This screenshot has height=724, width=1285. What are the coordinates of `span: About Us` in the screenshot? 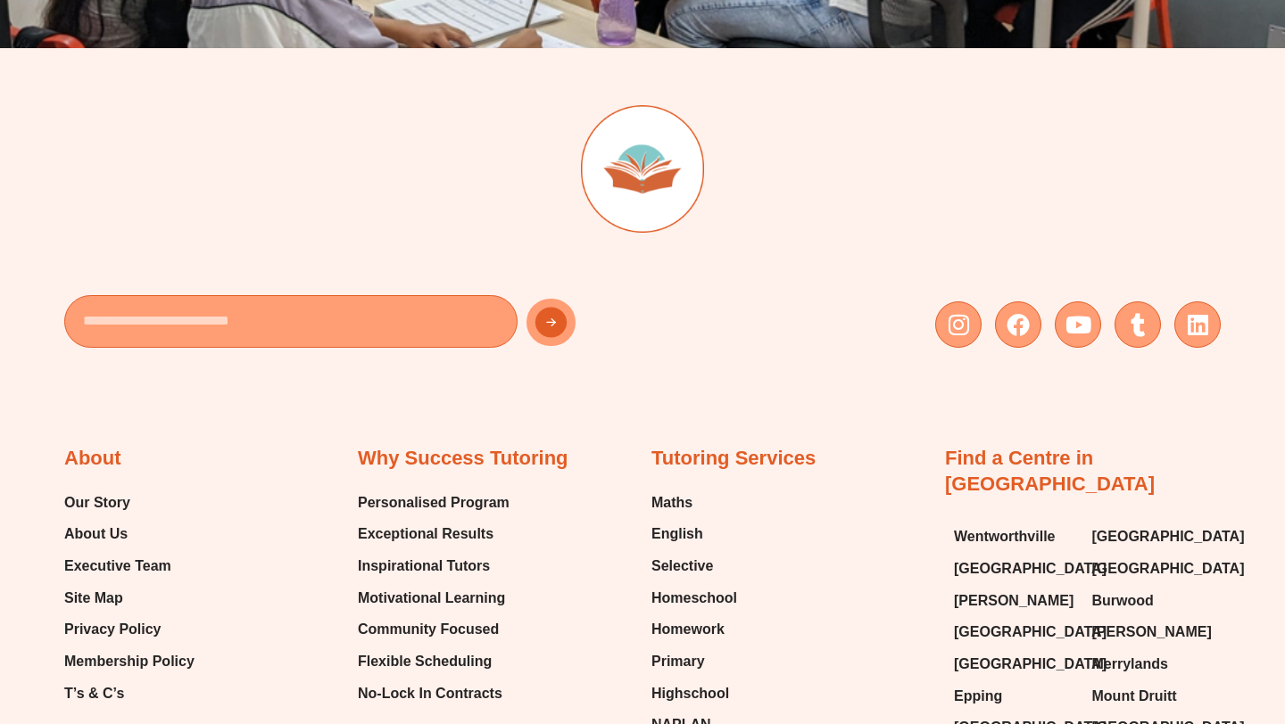 It's located at (95, 534).